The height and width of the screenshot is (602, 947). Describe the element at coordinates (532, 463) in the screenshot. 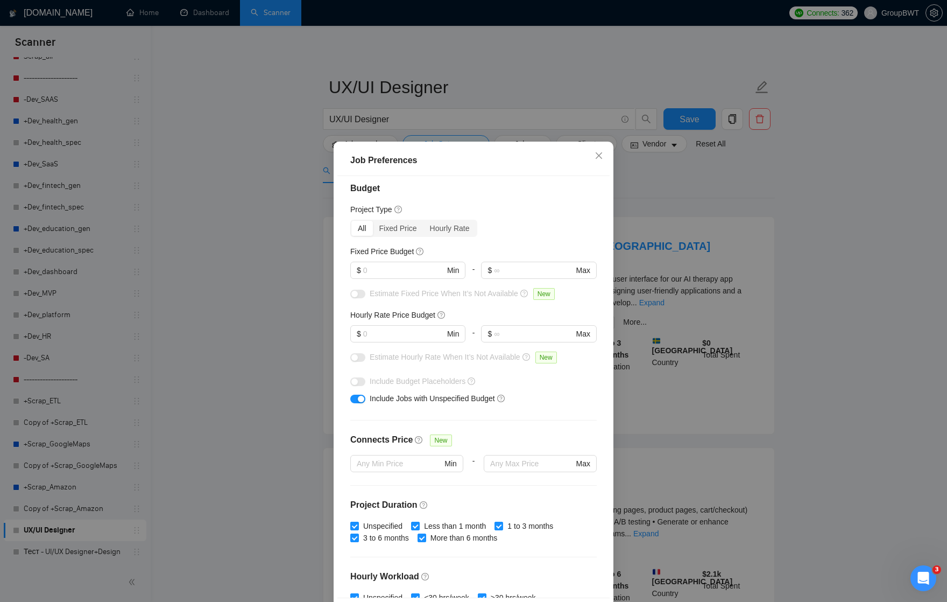

I see `input: Any Max Price` at that location.